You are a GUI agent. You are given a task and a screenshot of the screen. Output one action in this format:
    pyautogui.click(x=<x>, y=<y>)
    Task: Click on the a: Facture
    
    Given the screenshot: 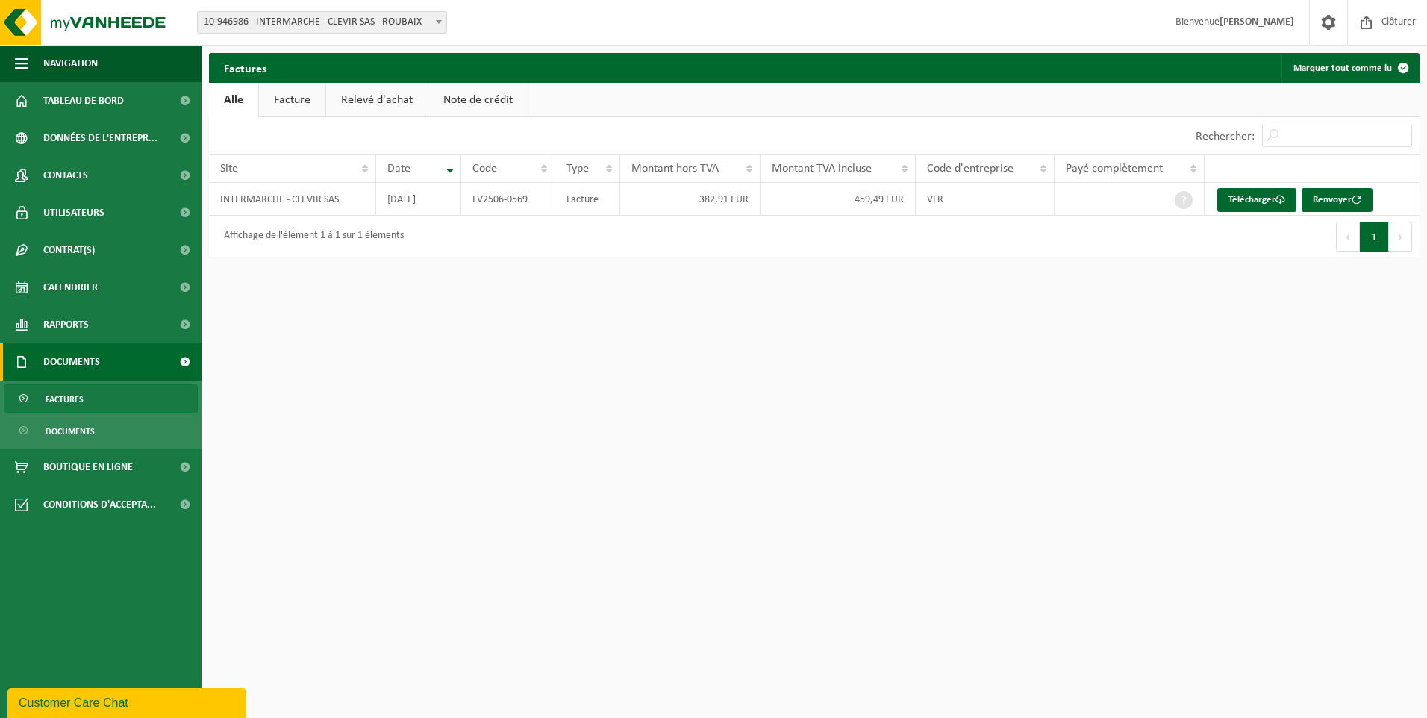 What is the action you would take?
    pyautogui.click(x=292, y=100)
    